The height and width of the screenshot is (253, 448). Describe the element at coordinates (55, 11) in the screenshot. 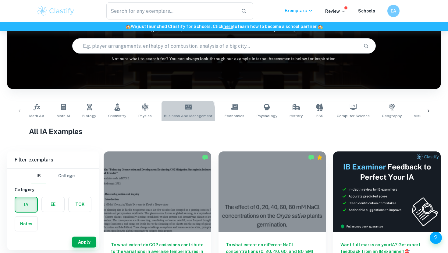

I see `img: Clastify logo` at that location.